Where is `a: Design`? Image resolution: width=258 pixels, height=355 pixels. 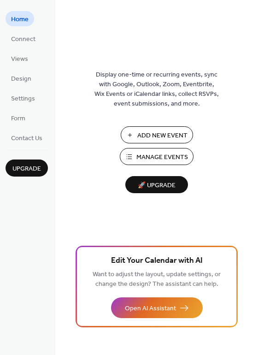
a: Design is located at coordinates (21, 78).